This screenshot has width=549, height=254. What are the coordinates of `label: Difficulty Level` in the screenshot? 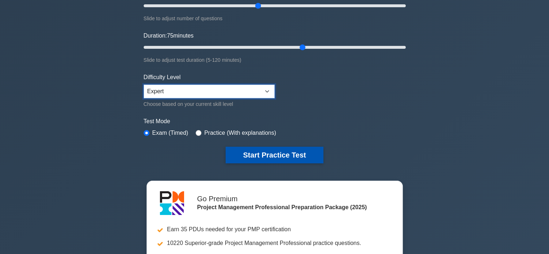 It's located at (162, 77).